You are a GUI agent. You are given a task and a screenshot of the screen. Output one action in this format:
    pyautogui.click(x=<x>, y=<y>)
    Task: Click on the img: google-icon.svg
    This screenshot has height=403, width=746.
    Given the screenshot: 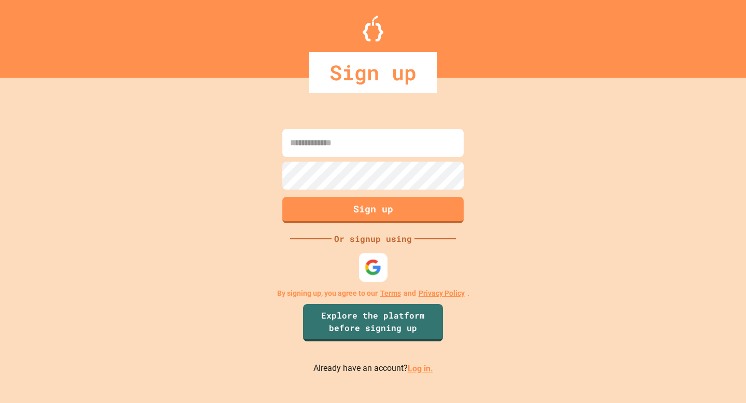 What is the action you would take?
    pyautogui.click(x=373, y=267)
    